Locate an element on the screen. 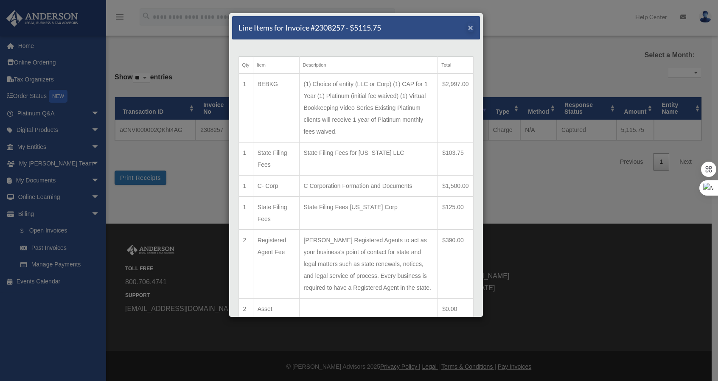  td: $103.75 is located at coordinates (456, 159).